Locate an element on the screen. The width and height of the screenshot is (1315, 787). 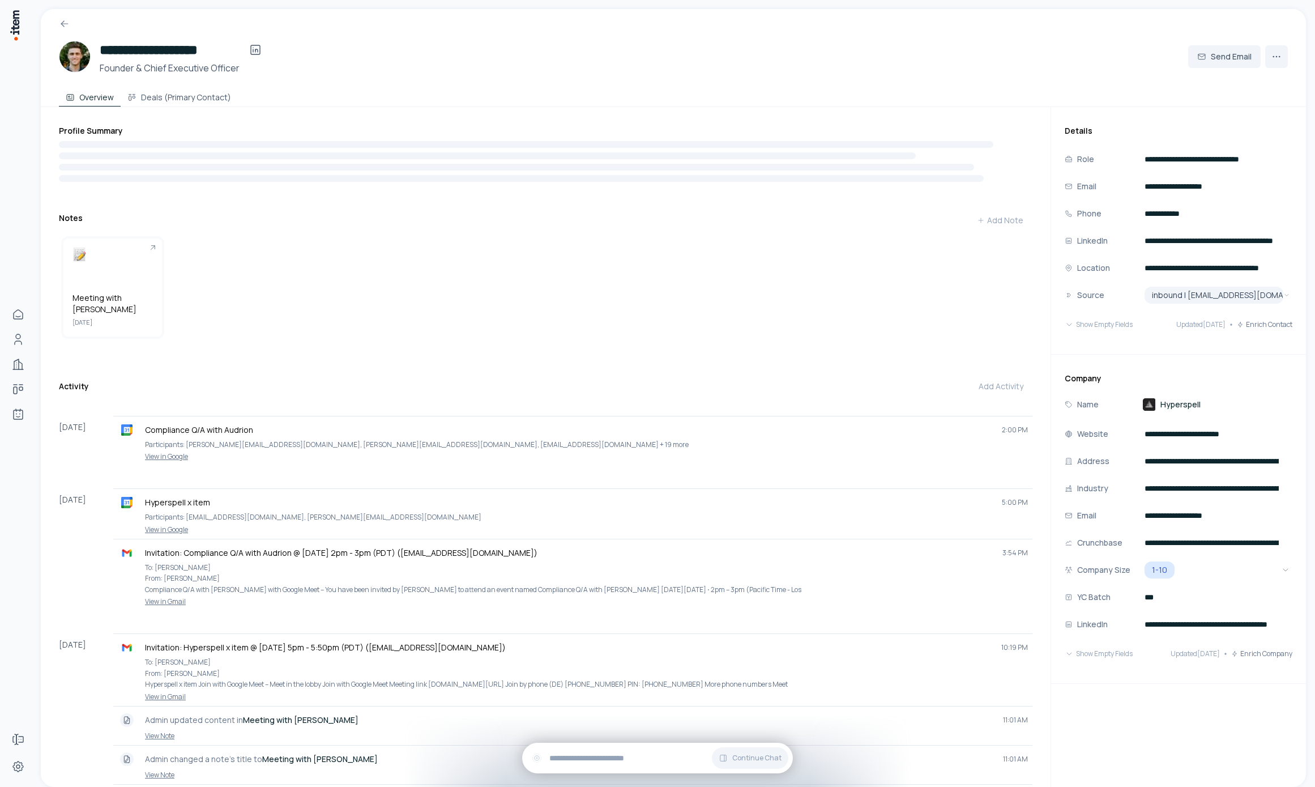
p: Crunchbase is located at coordinates (1100, 543).